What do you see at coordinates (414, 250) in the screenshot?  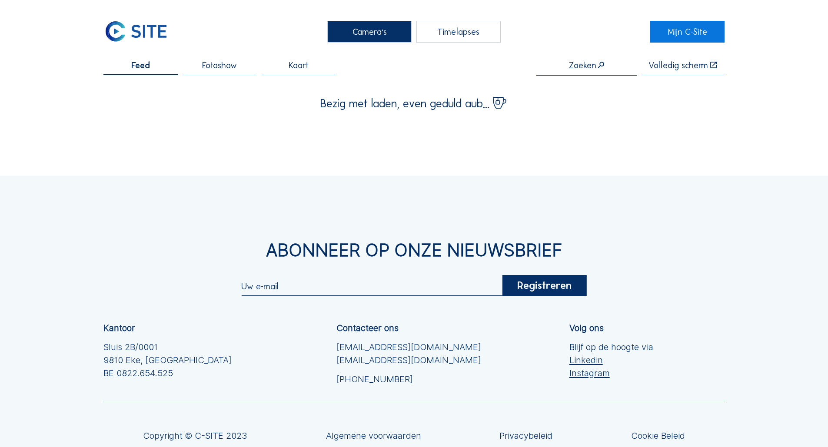 I see `div: Abonneer op onze nieuwsbrief` at bounding box center [414, 250].